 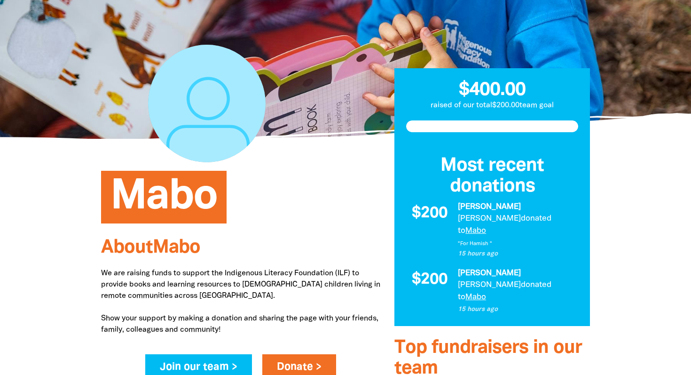 I want to click on em: "For Hamish ", so click(x=475, y=244).